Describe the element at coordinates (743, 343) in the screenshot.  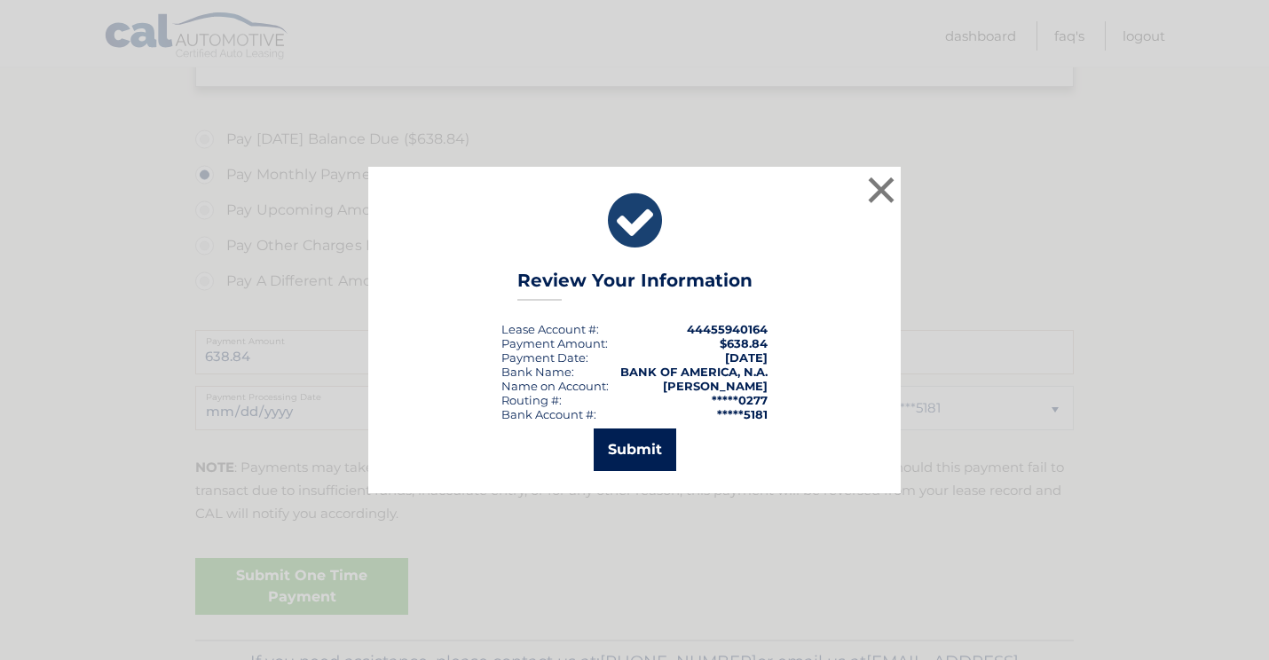
I see `span: $638.84` at that location.